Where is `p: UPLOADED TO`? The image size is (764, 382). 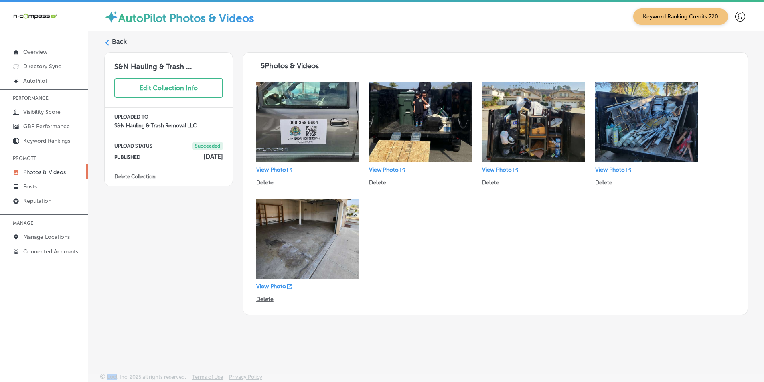
p: UPLOADED TO is located at coordinates (168, 117).